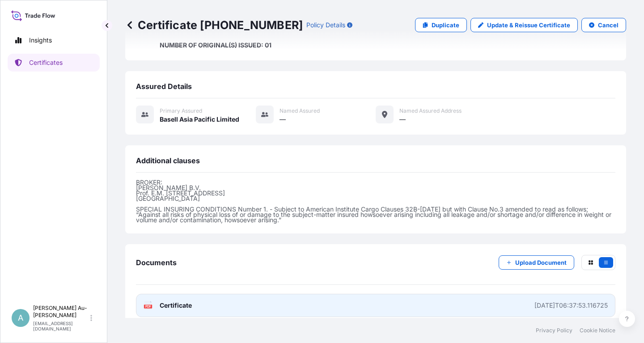 This screenshot has height=343, width=644. What do you see at coordinates (46, 63) in the screenshot?
I see `p: Certificates` at bounding box center [46, 63].